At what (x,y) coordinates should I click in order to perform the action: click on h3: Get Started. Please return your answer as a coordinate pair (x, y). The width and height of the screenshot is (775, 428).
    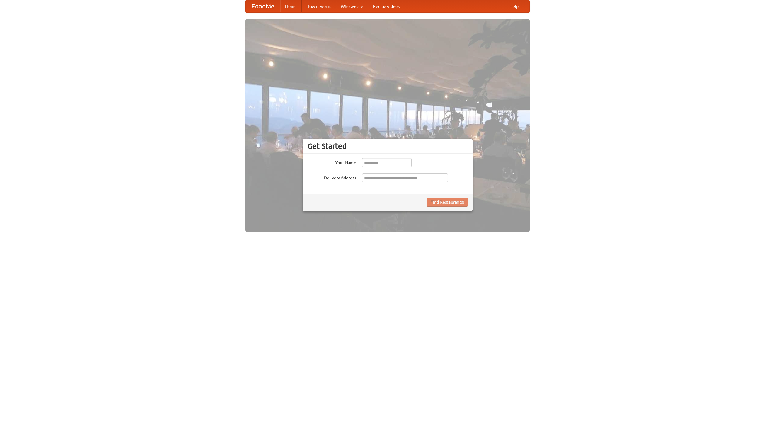
    Looking at the image, I should click on (388, 146).